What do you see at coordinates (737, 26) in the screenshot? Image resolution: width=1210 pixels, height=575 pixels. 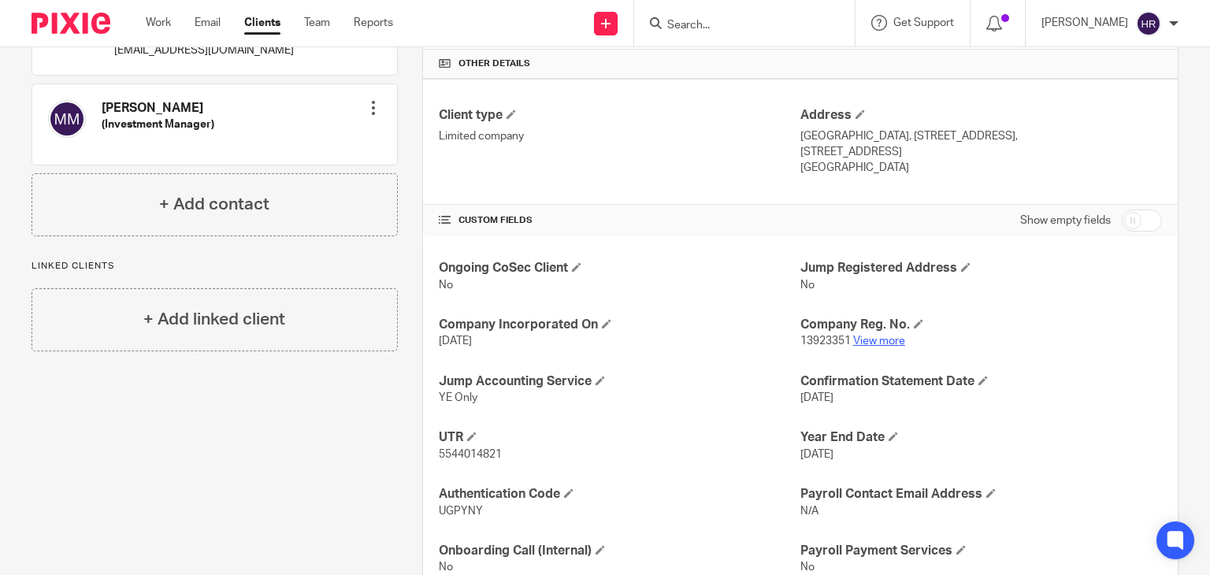 I see `input: Search` at bounding box center [737, 26].